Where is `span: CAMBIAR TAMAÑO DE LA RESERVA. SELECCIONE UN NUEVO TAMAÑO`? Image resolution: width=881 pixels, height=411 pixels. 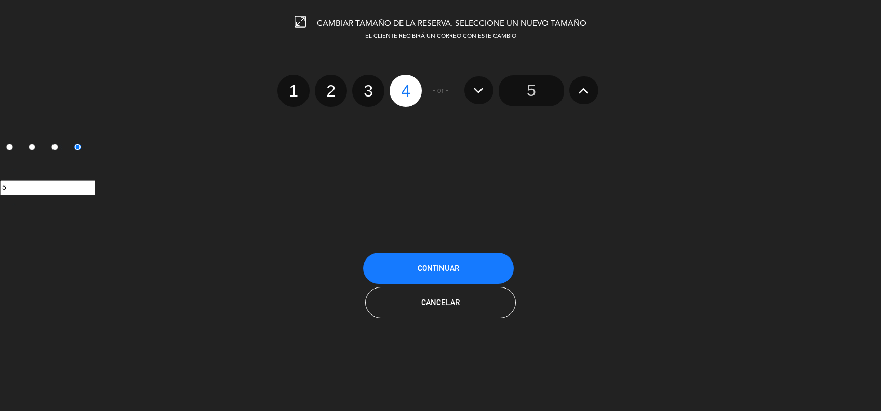
span: CAMBIAR TAMAÑO DE LA RESERVA. SELECCIONE UN NUEVO TAMAÑO is located at coordinates (451, 24).